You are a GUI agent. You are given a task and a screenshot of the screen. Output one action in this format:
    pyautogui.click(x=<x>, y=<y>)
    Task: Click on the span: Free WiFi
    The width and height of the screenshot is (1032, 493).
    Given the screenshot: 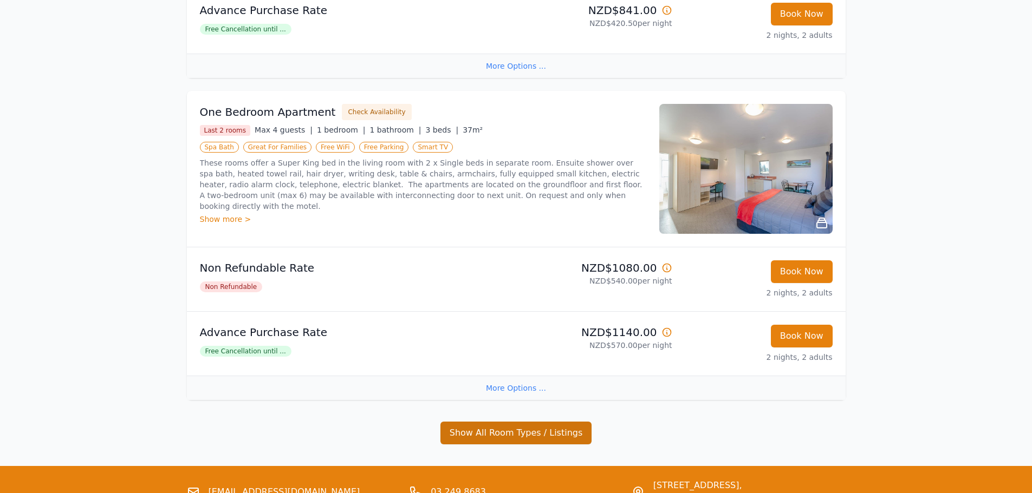 What is the action you would take?
    pyautogui.click(x=335, y=147)
    